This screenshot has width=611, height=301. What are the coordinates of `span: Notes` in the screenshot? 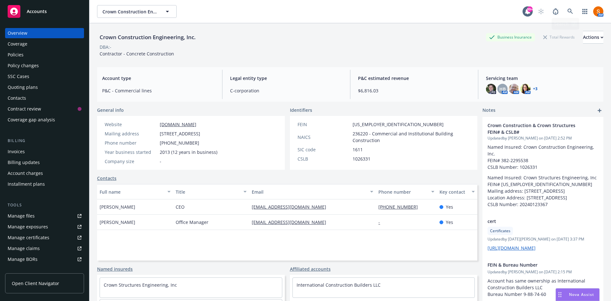 It's located at (489, 110).